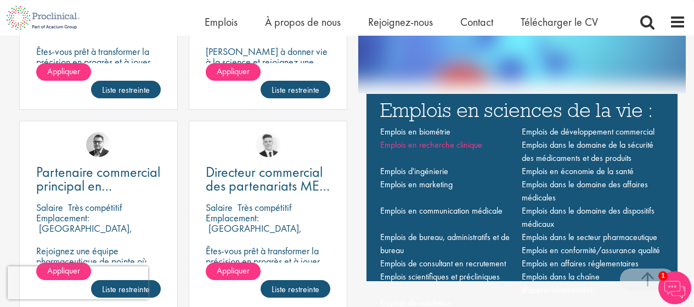  What do you see at coordinates (415, 131) in the screenshot?
I see `a: Emplois en biométrie` at bounding box center [415, 131].